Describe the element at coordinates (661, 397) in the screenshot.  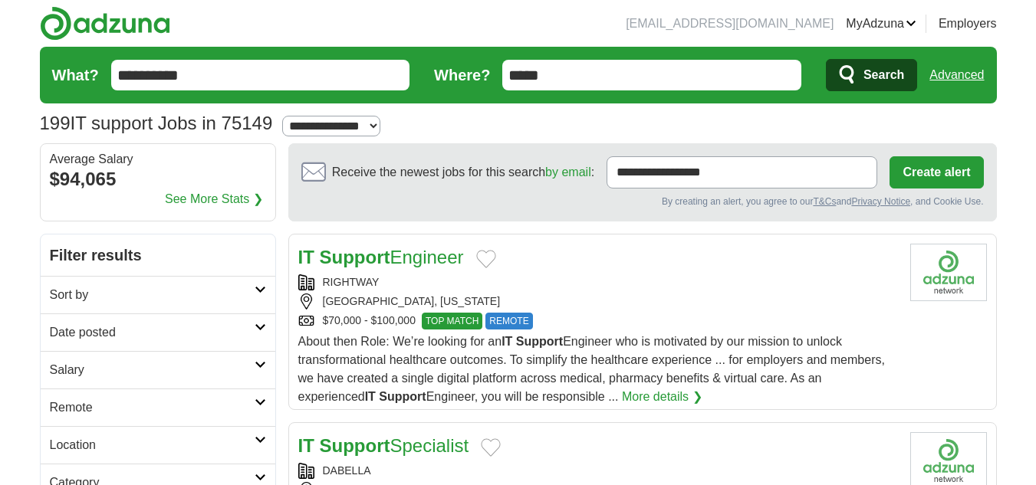
I see `a: More details ❯` at that location.